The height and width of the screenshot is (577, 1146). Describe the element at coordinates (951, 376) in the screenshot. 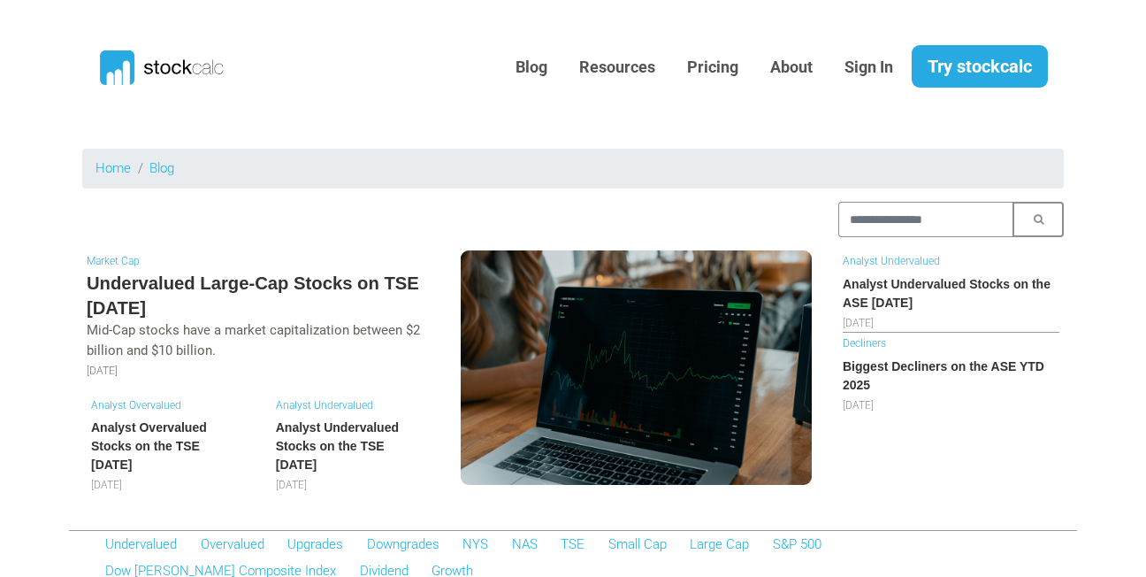

I see `h6: Biggest Decliners on the ASE YTD 2025` at that location.